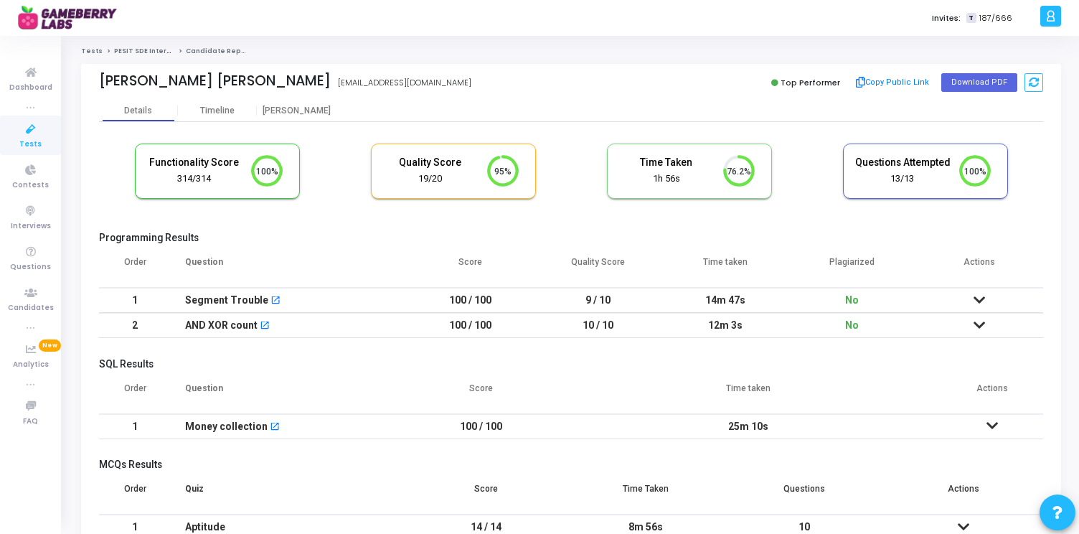 The image size is (1079, 534). Describe the element at coordinates (30, 185) in the screenshot. I see `span: Contests` at that location.